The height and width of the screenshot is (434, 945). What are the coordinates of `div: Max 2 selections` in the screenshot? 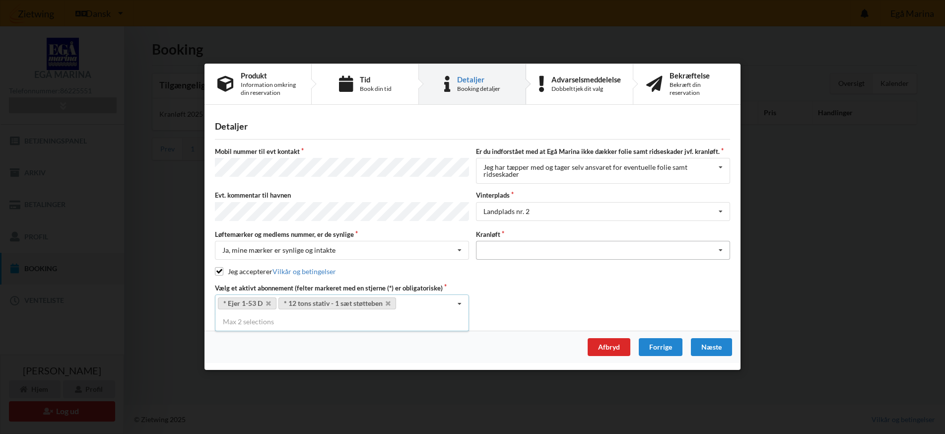 It's located at (342, 322).